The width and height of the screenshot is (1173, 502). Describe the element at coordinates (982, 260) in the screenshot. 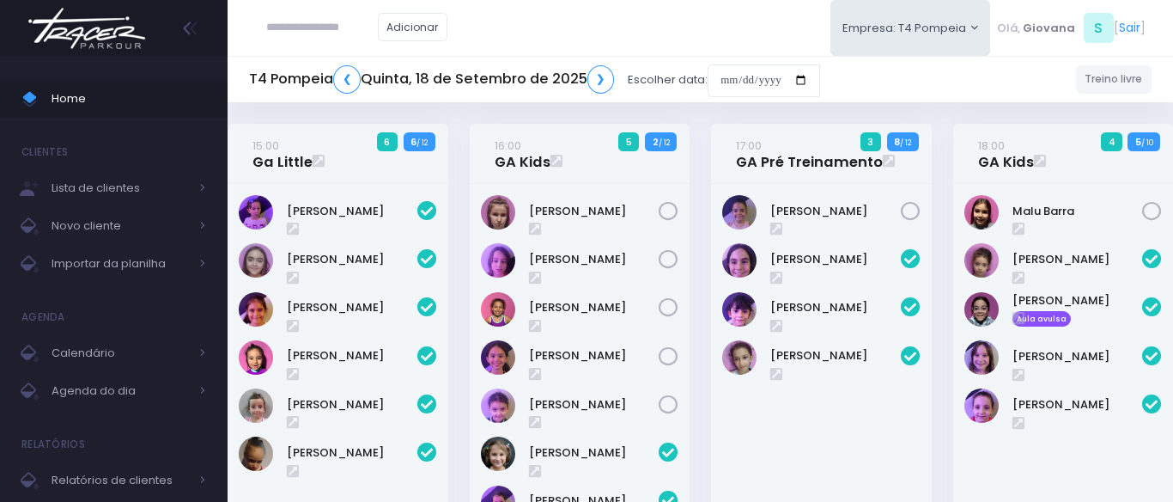

I see `img: Emilia Rodrigues` at that location.